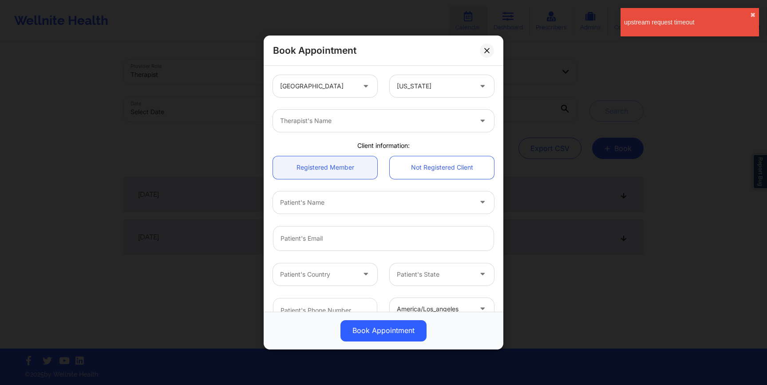  Describe the element at coordinates (442, 167) in the screenshot. I see `a: Not Registered Client` at that location.